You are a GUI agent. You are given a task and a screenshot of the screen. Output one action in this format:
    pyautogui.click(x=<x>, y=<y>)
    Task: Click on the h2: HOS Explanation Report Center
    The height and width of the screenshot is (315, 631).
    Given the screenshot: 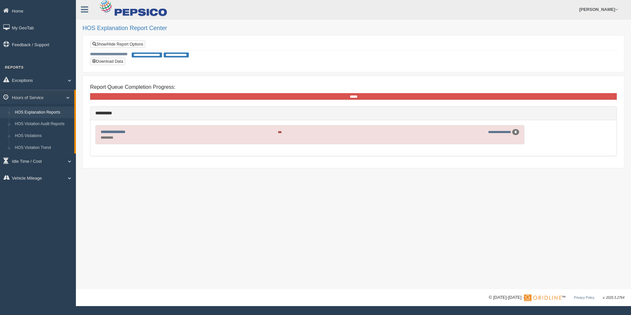 What is the action you would take?
    pyautogui.click(x=353, y=28)
    